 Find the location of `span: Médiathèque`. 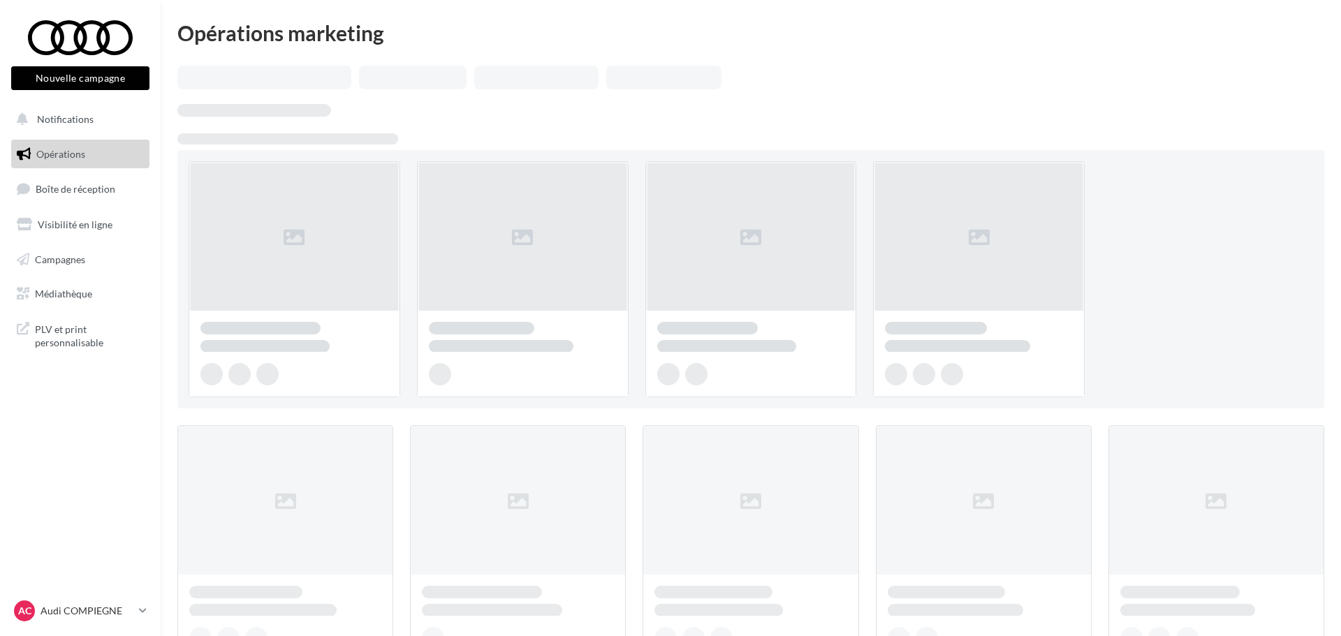

span: Médiathèque is located at coordinates (64, 293).